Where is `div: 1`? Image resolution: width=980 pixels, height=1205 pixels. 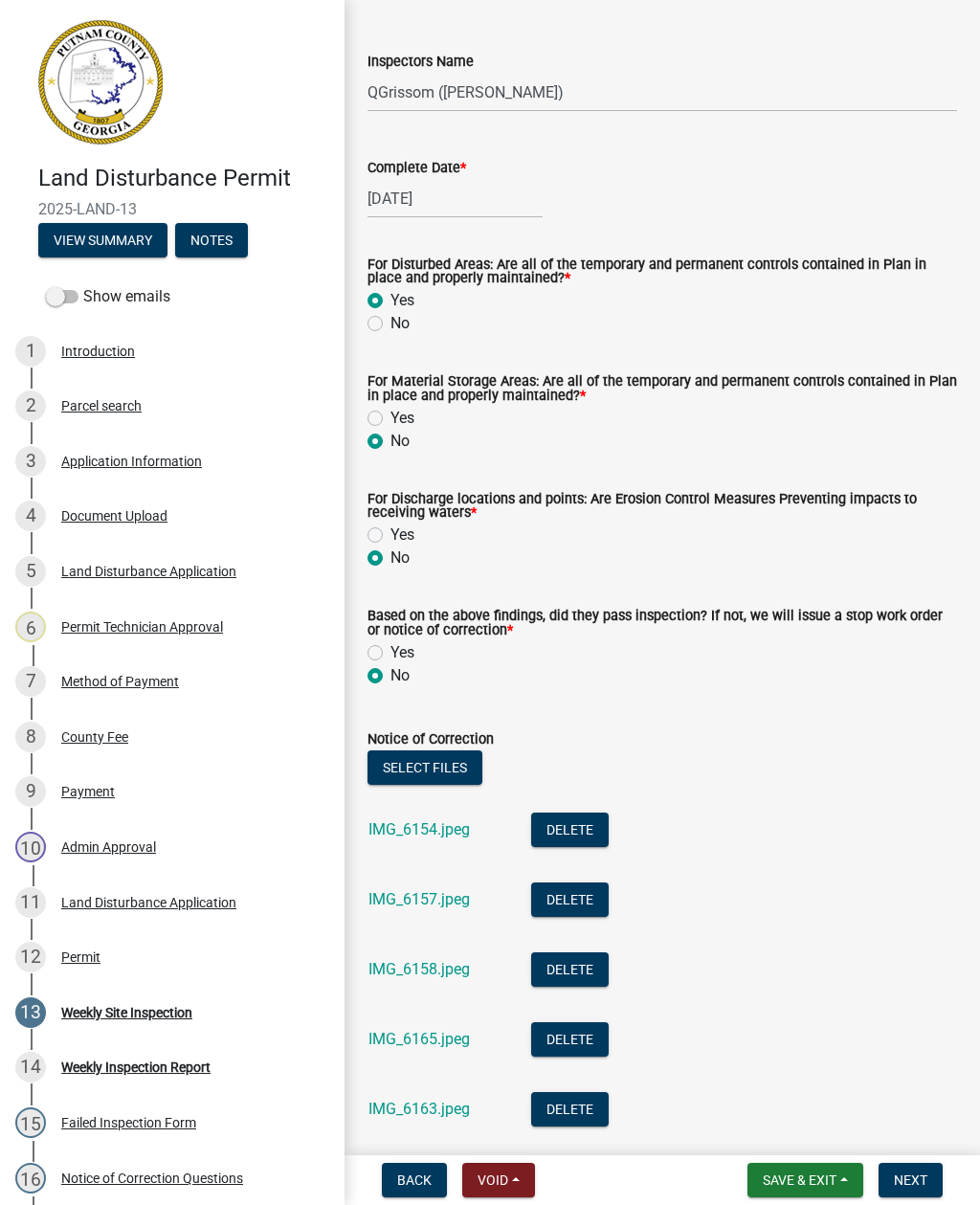 div: 1 is located at coordinates (30, 352).